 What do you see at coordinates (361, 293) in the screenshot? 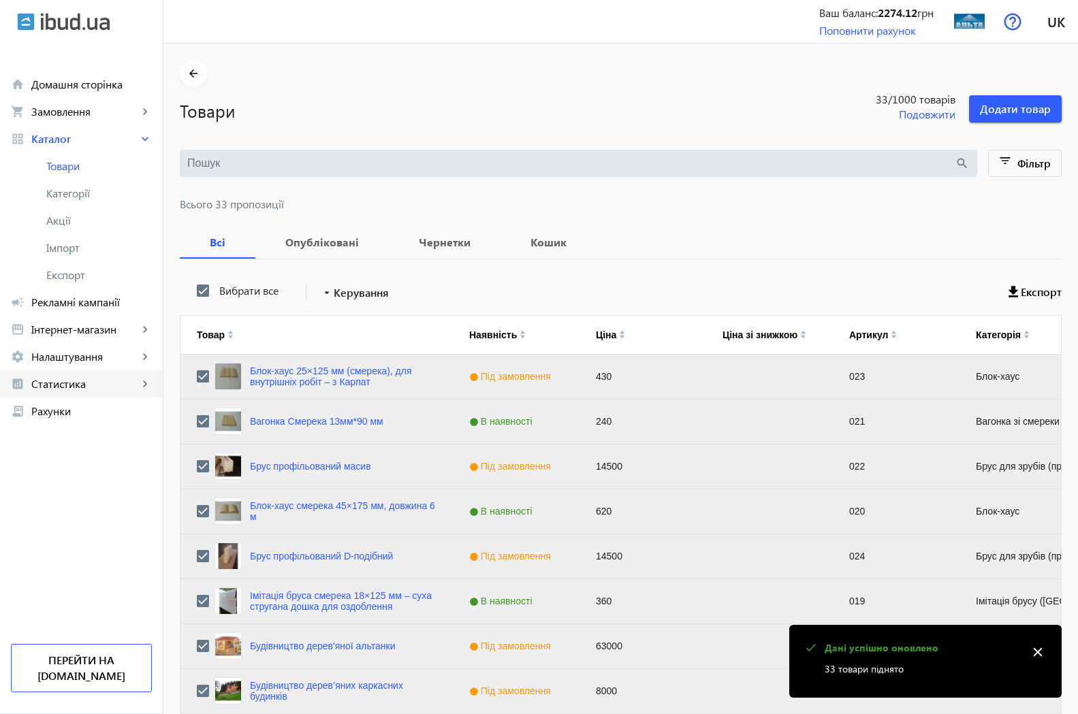
I see `span: Керування` at bounding box center [361, 293].